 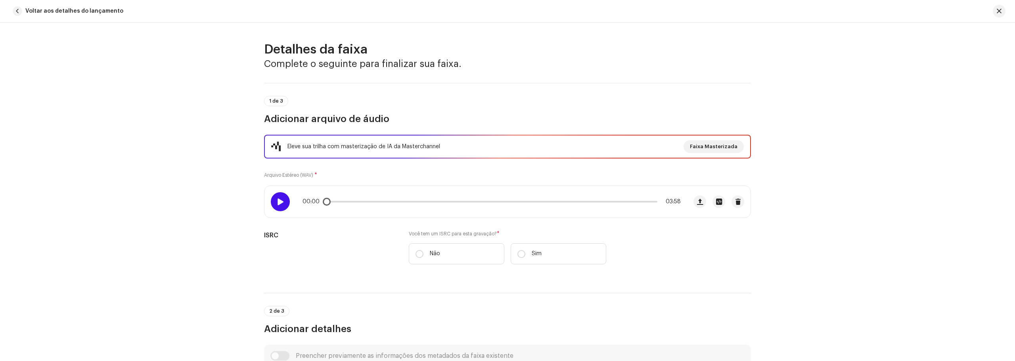 I want to click on p: Não, so click(x=435, y=254).